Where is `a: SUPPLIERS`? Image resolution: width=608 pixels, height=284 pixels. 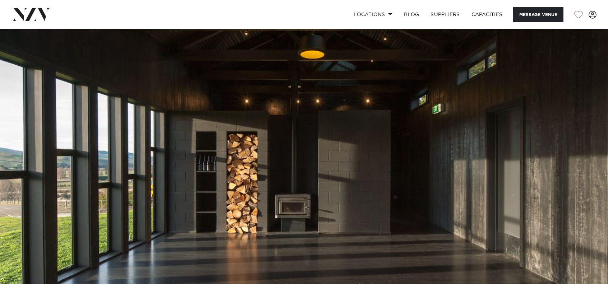 a: SUPPLIERS is located at coordinates (445, 14).